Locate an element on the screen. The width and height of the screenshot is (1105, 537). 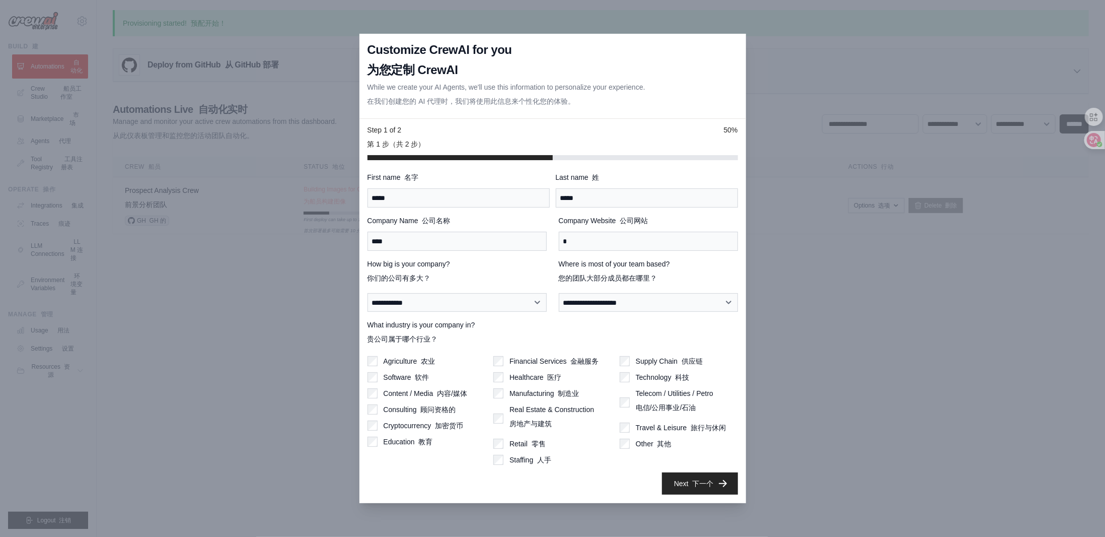
p: While we create your AI Agents, we'll use this information to personalize your experience. is located at coordinates (506, 96).